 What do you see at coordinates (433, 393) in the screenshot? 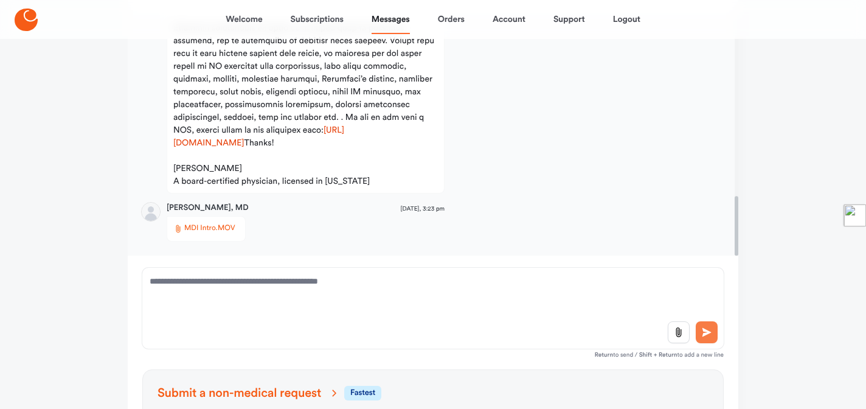
I see `a: Submit a non-medical requestfastest` at bounding box center [433, 393].